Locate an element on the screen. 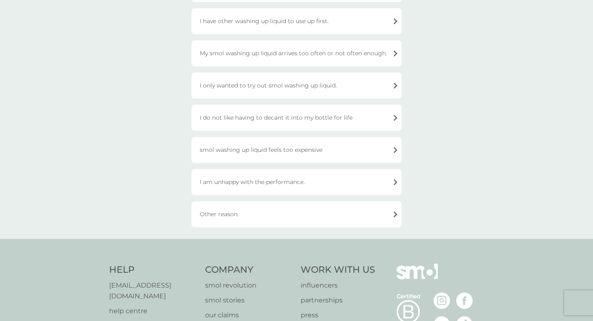 Image resolution: width=593 pixels, height=321 pixels. h4: Company is located at coordinates (249, 269).